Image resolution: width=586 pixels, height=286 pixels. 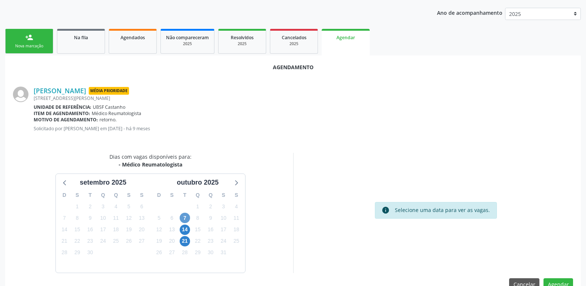 I want to click on span: quarta-feira, 10 de setembro de 2025, so click(x=103, y=218).